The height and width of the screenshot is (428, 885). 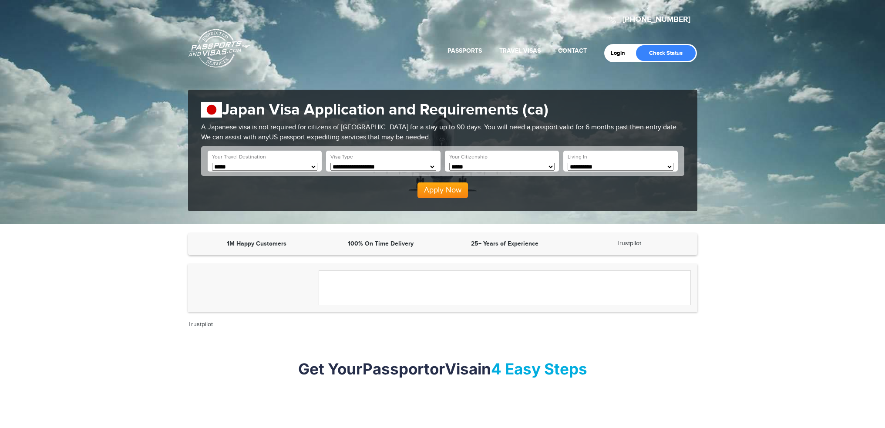 I want to click on strong: 1M Happy Customers, so click(x=257, y=243).